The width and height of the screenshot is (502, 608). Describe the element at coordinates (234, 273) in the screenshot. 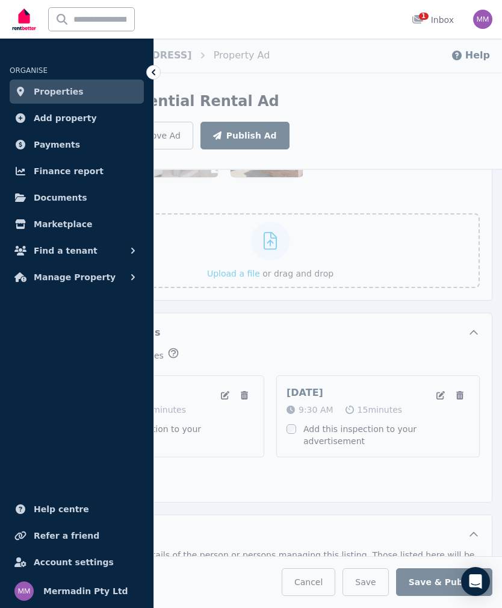

I see `span: Upload a file` at that location.